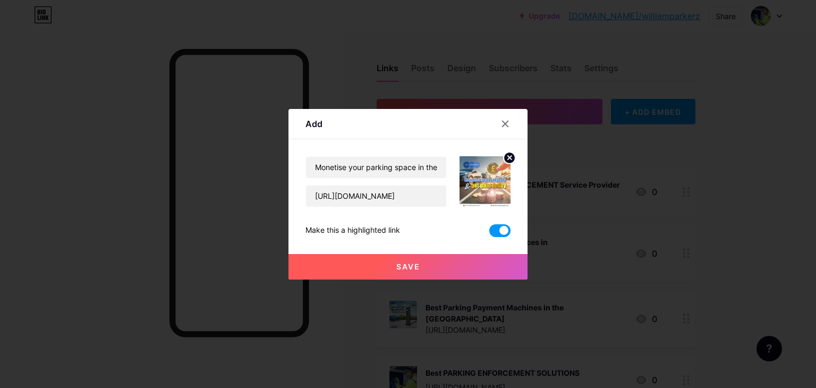 The image size is (816, 388). What do you see at coordinates (314, 124) in the screenshot?
I see `div: Add` at bounding box center [314, 124].